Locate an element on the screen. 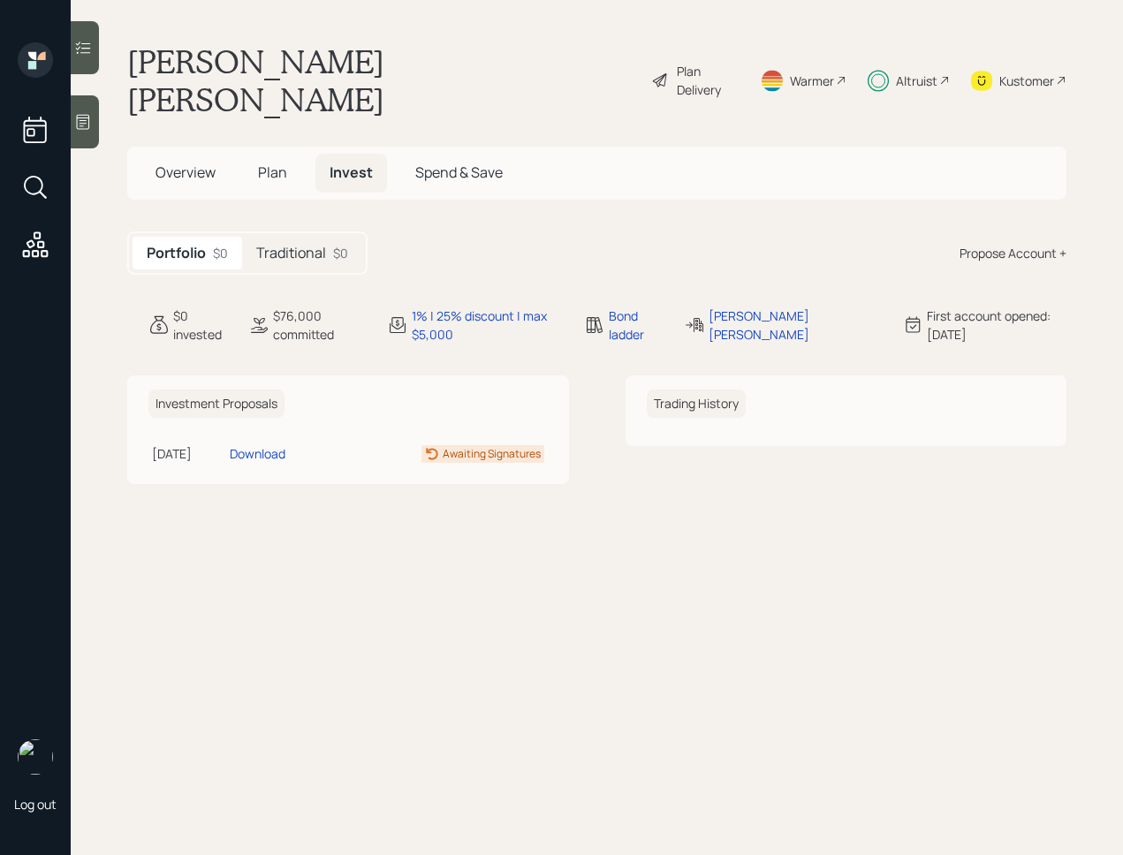 This screenshot has height=855, width=1123. span: Plan is located at coordinates (272, 172).